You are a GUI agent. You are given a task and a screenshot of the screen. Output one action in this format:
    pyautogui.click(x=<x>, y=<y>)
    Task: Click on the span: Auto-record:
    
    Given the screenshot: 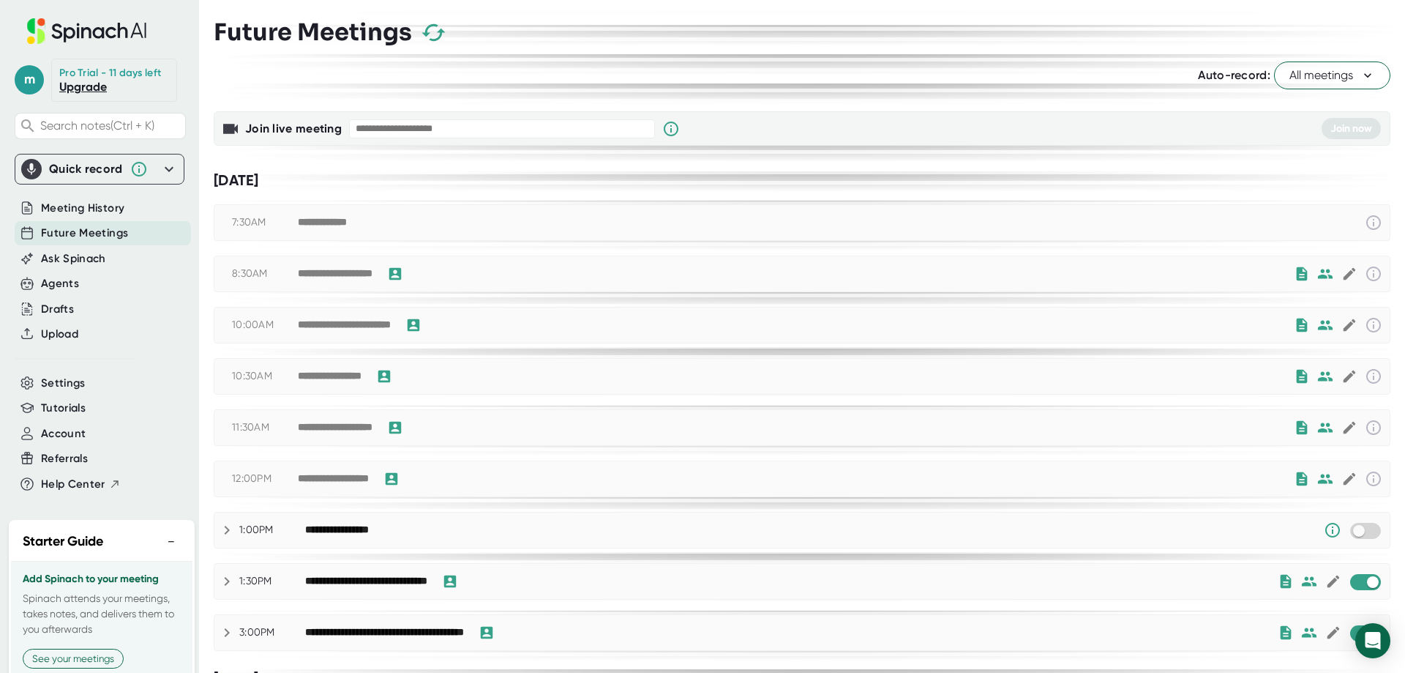 What is the action you would take?
    pyautogui.click(x=1234, y=75)
    